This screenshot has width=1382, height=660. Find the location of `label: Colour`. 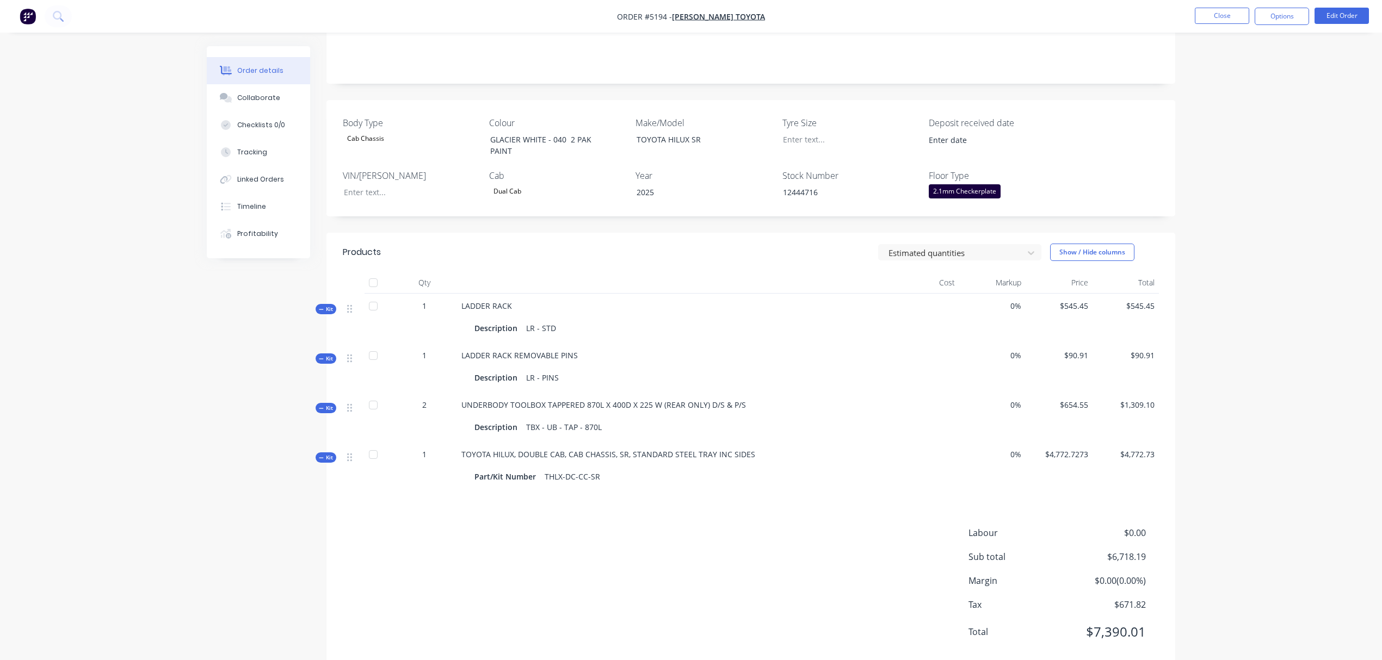

label: Colour is located at coordinates (557, 123).